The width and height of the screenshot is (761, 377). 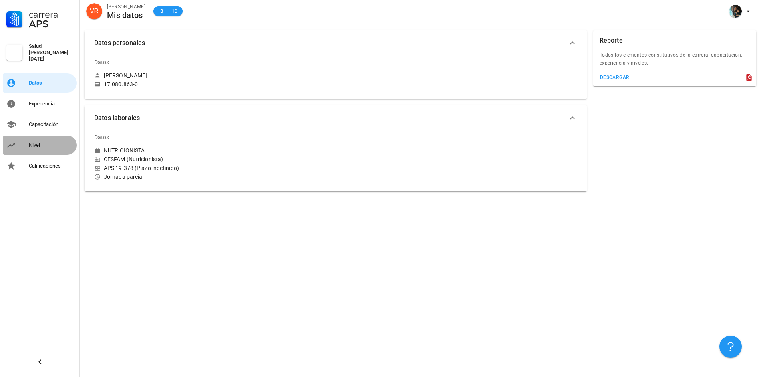 I want to click on div: APS 19.378 (Plazo indefinido), so click(x=213, y=168).